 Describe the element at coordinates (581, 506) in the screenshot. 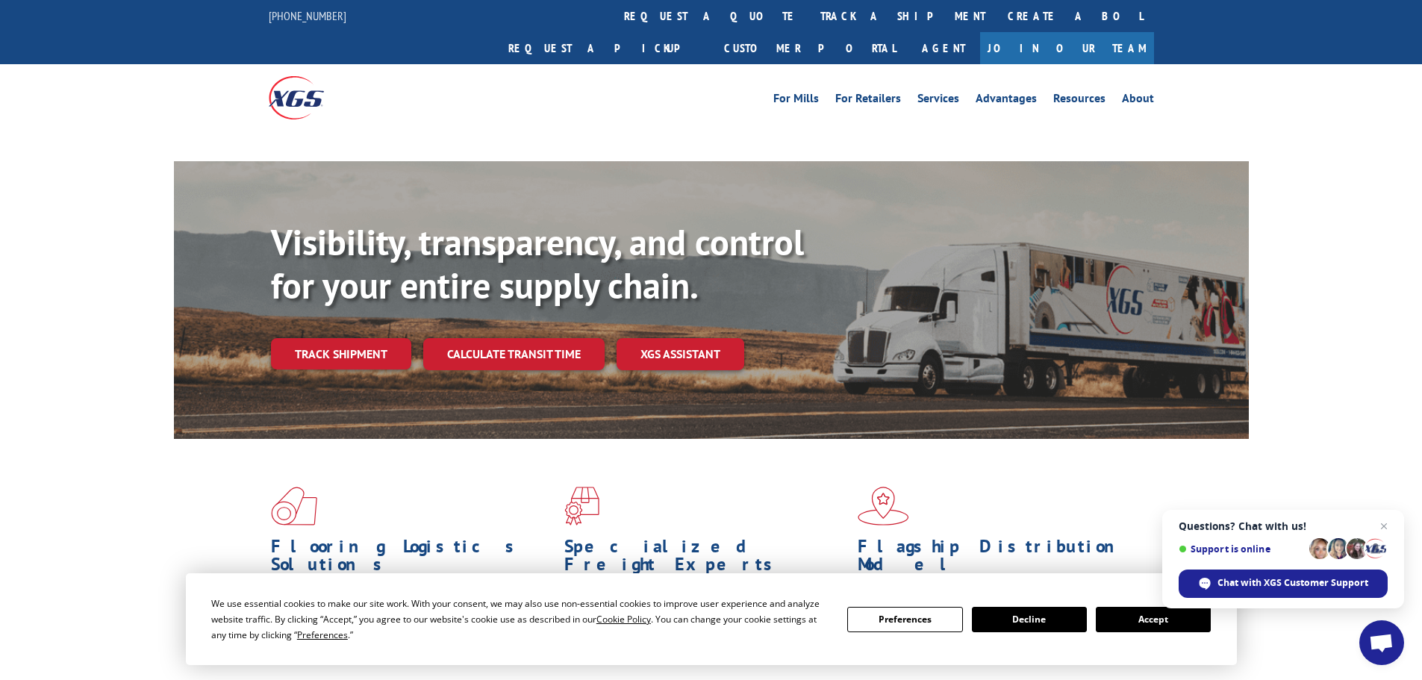

I see `img: xgs-icon-focused-on-flooring-red` at that location.